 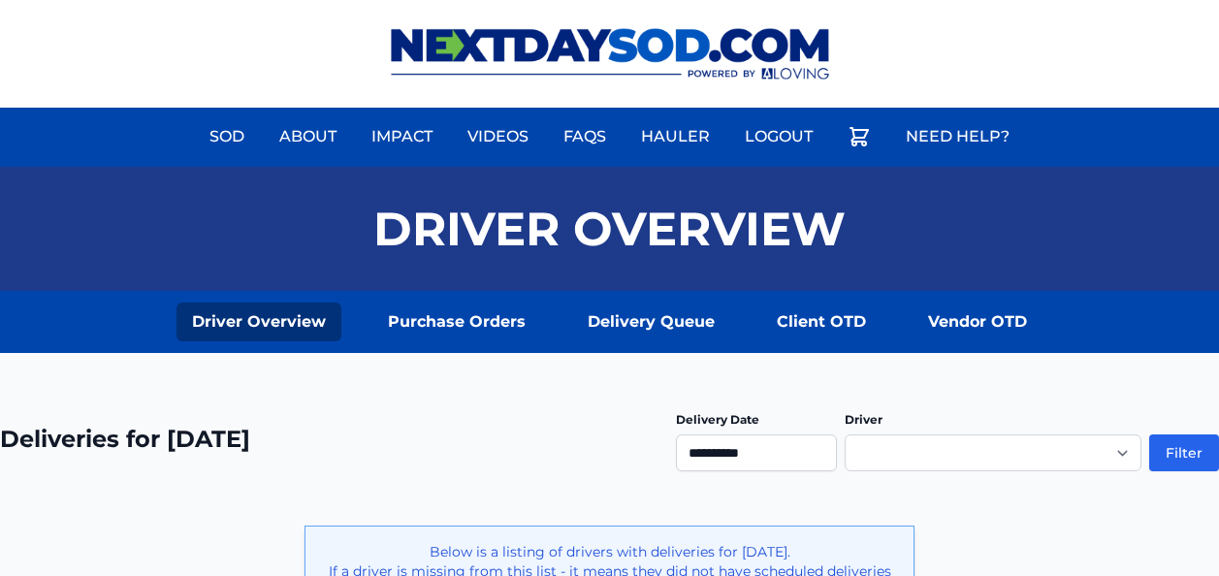 I want to click on h1: Driver Overview, so click(x=609, y=229).